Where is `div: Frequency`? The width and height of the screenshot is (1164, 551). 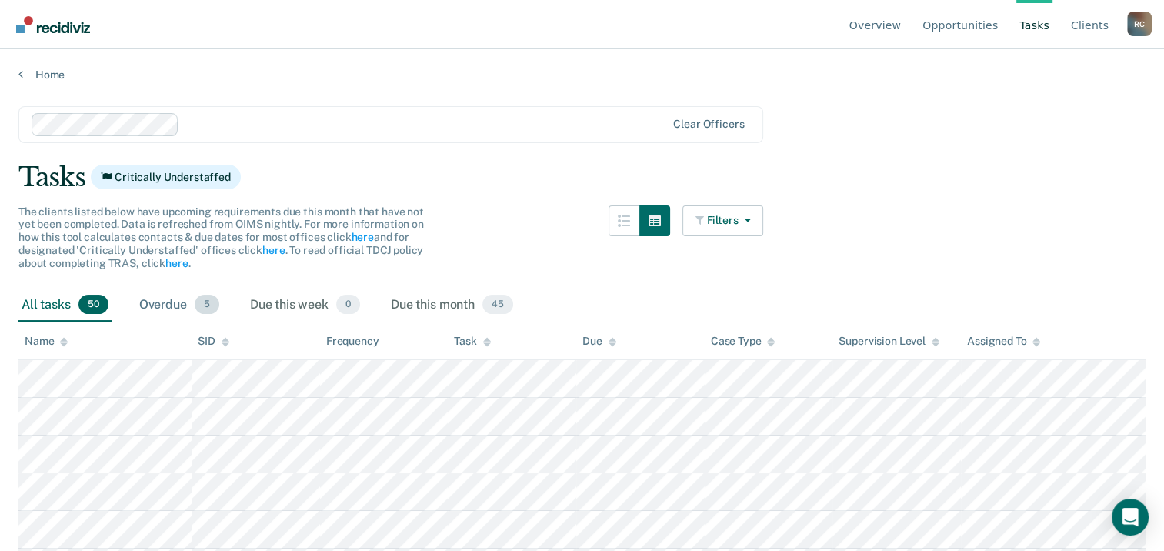 div: Frequency is located at coordinates (352, 341).